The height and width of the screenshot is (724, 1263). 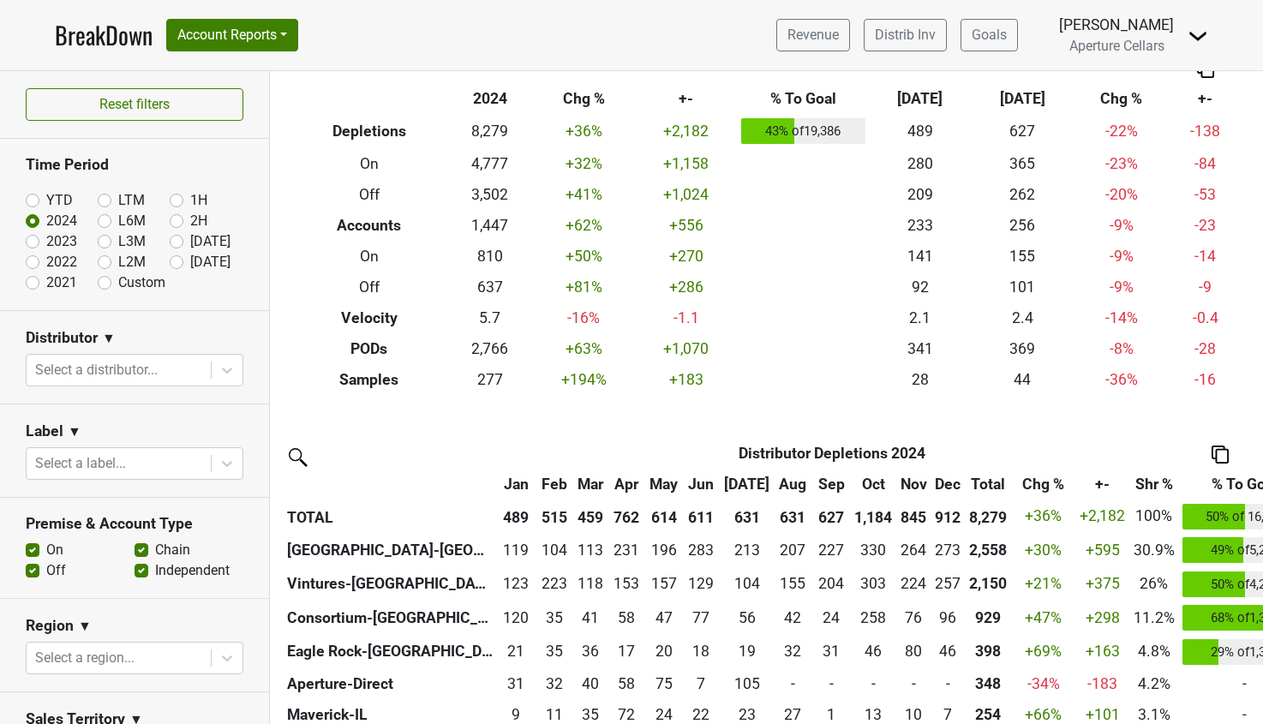 I want to click on td: -34 %, so click(x=1044, y=684).